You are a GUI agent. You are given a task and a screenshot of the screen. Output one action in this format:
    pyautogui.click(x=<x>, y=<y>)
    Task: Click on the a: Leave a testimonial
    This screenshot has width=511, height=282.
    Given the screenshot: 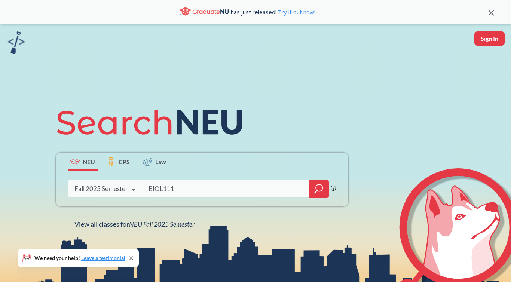 What is the action you would take?
    pyautogui.click(x=103, y=258)
    